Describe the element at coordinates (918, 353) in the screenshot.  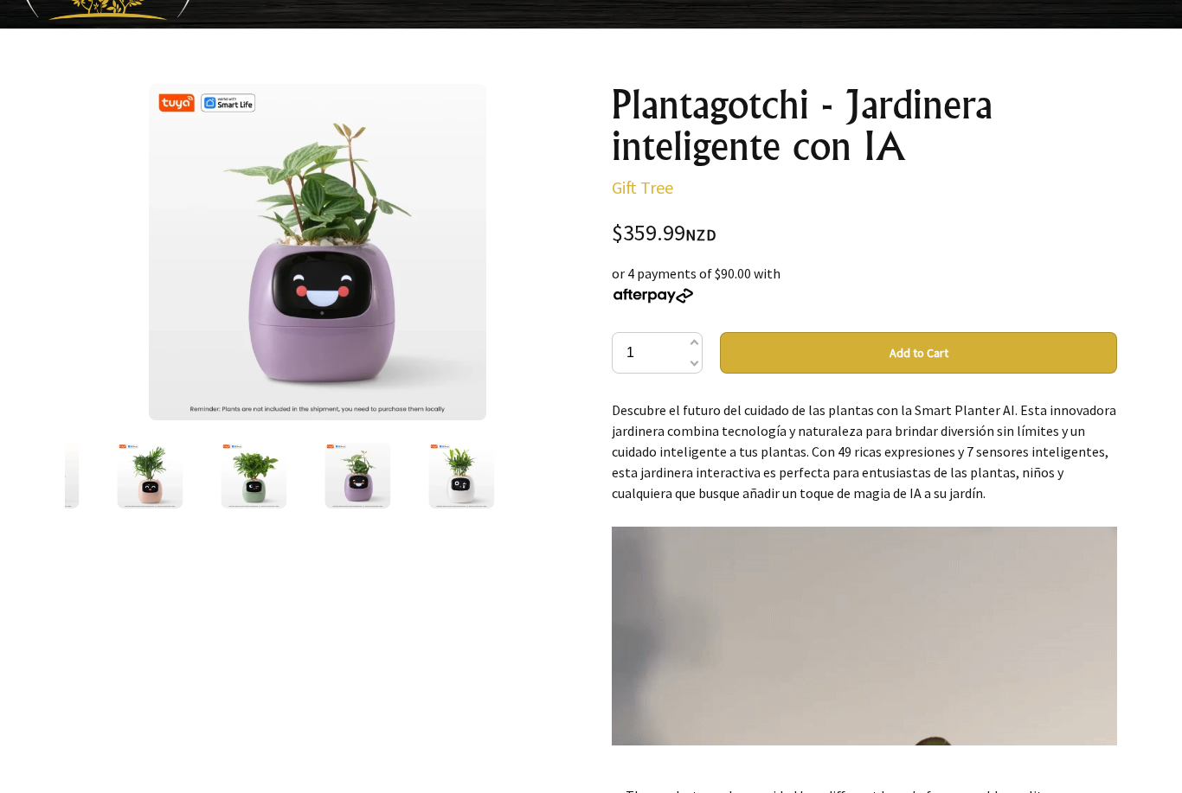
I see `button: Add to Cart` at that location.